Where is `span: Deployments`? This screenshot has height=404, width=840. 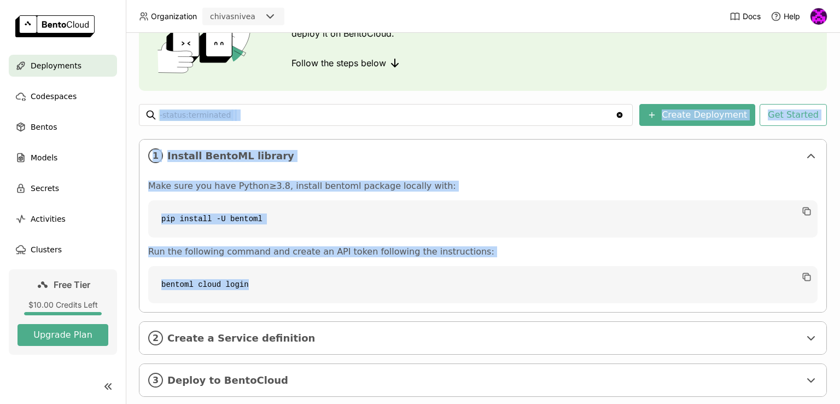 span: Deployments is located at coordinates (56, 66).